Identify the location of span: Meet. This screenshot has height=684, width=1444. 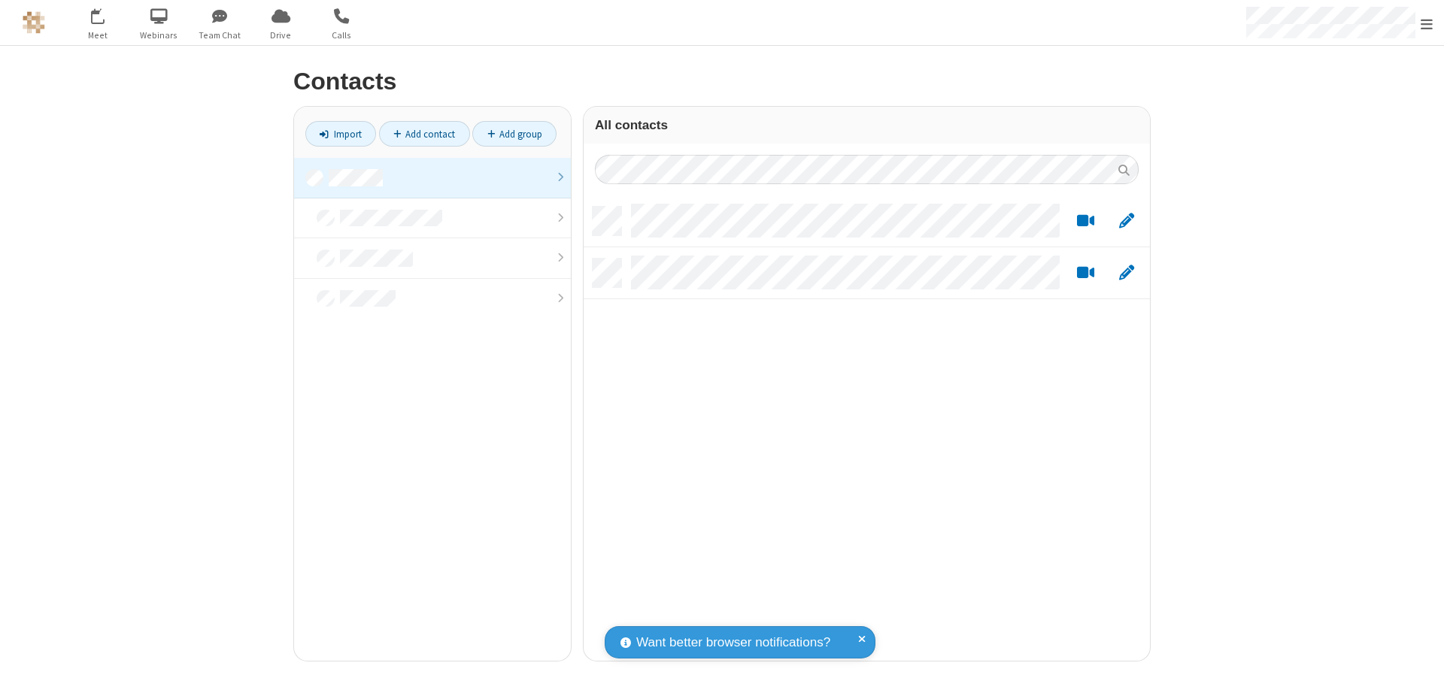
(98, 35).